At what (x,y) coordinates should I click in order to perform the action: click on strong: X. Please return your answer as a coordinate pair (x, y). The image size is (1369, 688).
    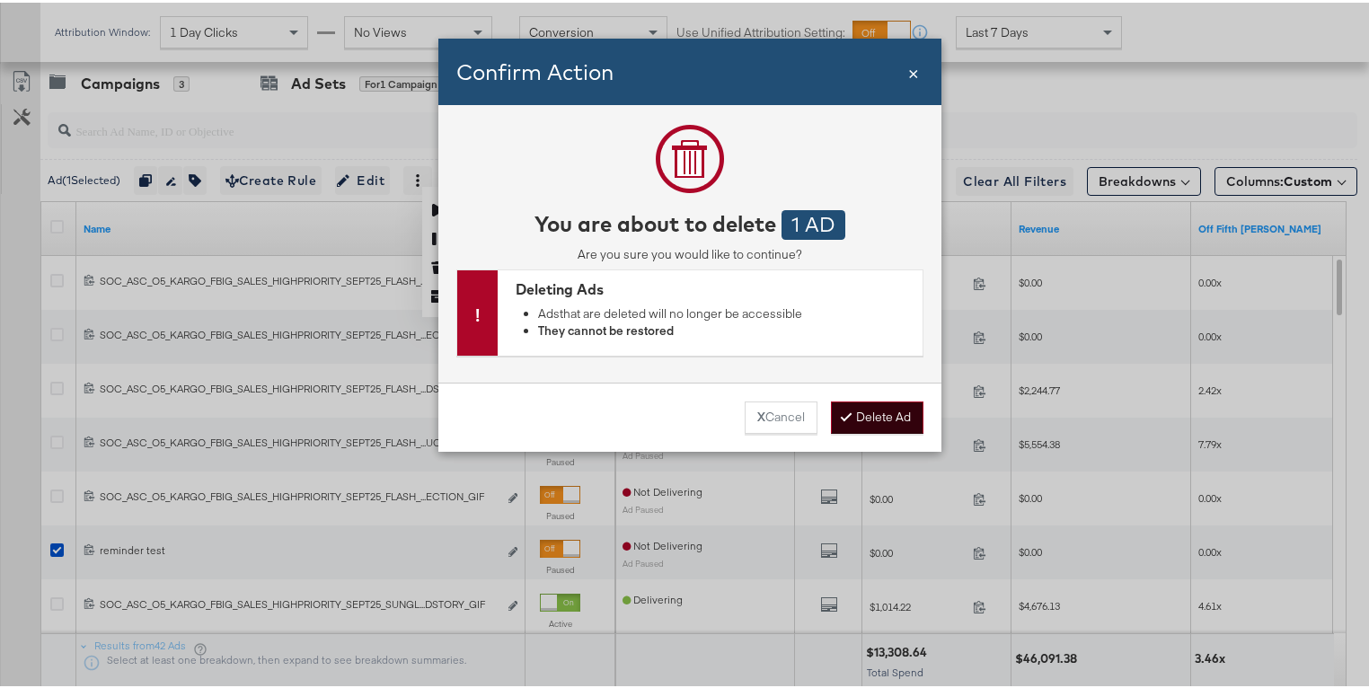
    Looking at the image, I should click on (761, 414).